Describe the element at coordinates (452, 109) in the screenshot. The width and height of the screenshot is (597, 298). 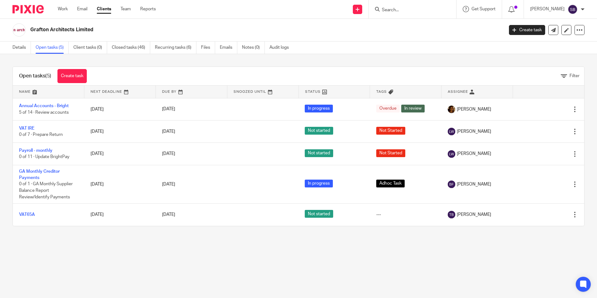
I see `img: Arvinder.jpeg` at that location.